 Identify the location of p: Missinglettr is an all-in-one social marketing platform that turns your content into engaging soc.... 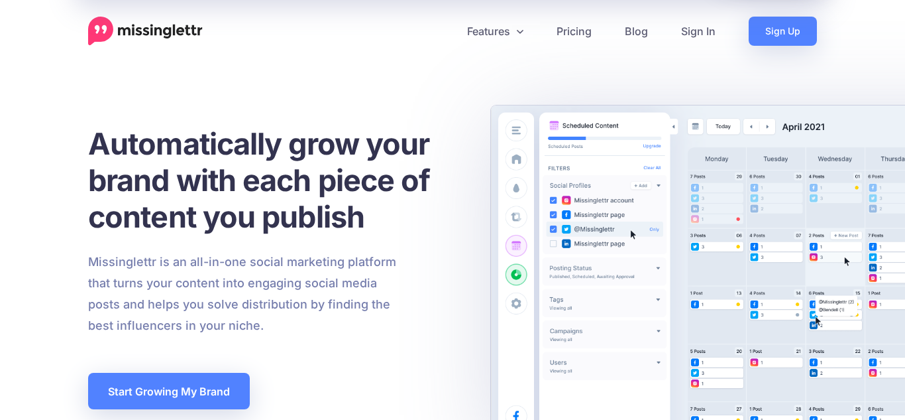
(243, 294).